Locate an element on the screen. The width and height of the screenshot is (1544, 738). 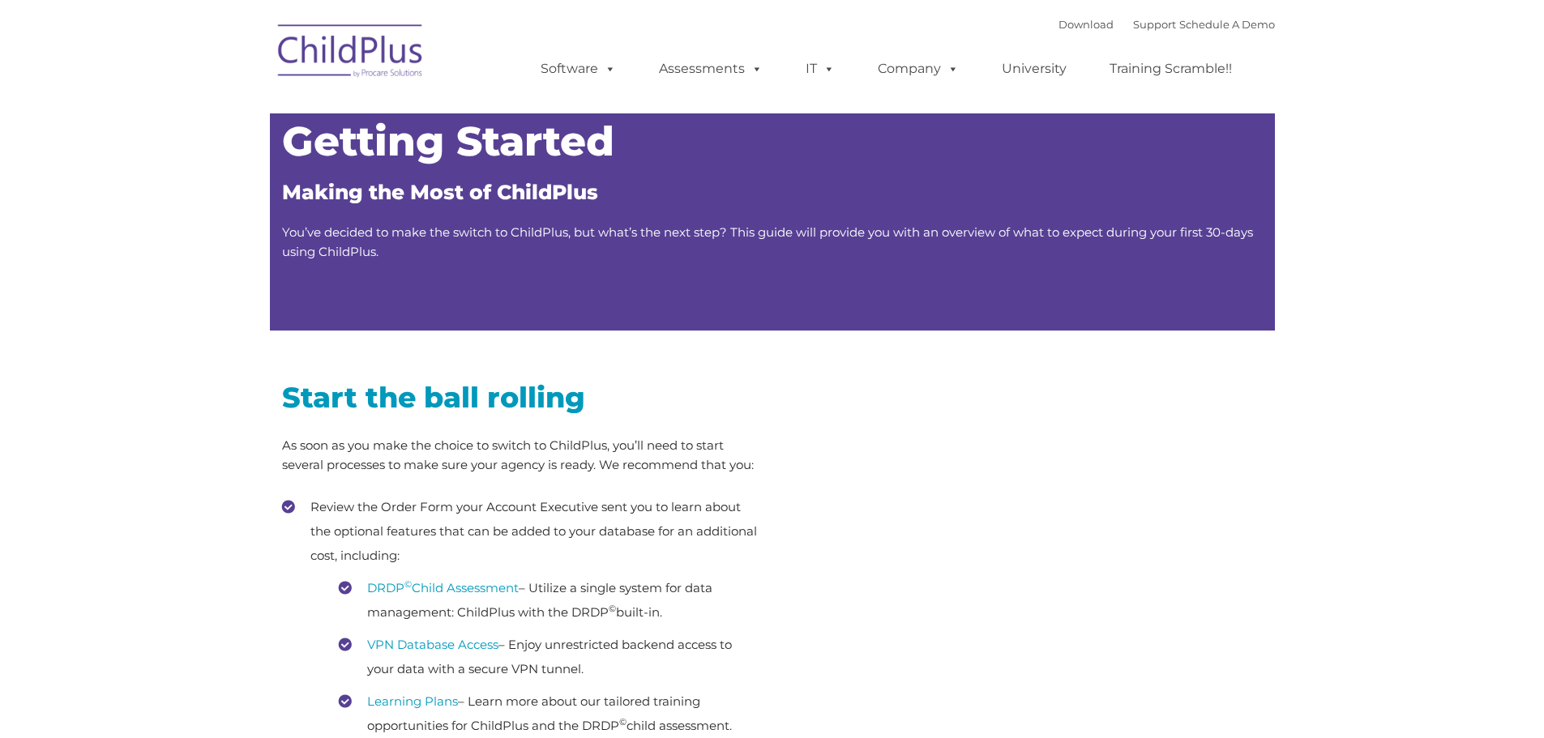
li: – Enjoy unrestricted backend access to your data with a secure VPN tunnel. is located at coordinates (550, 657).